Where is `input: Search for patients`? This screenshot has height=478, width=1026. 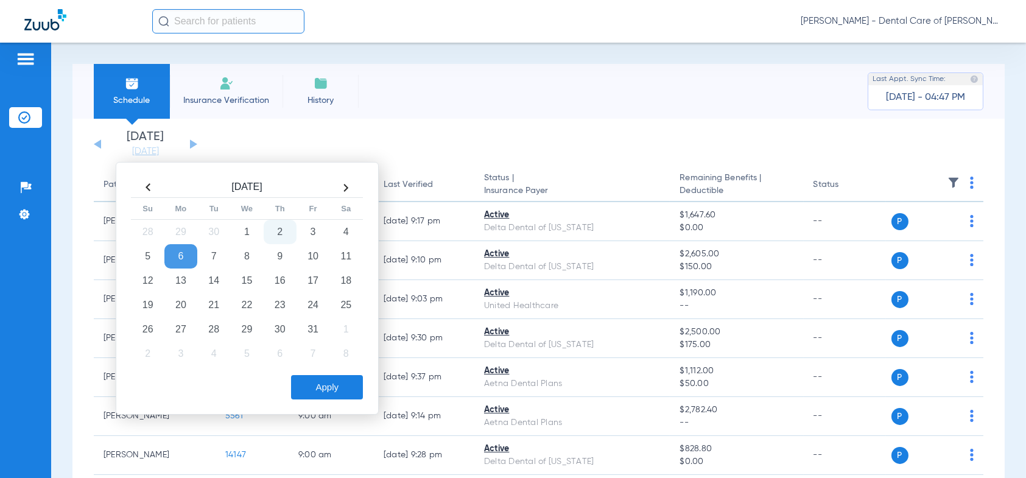 input: Search for patients is located at coordinates (228, 21).